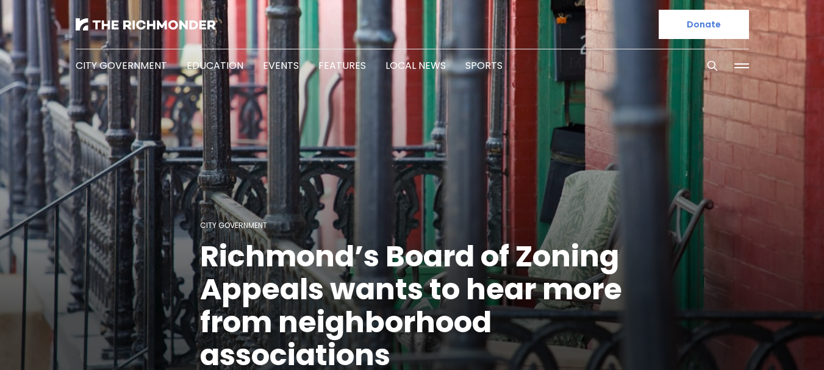 This screenshot has width=824, height=370. What do you see at coordinates (712, 66) in the screenshot?
I see `button: Search this site` at bounding box center [712, 66].